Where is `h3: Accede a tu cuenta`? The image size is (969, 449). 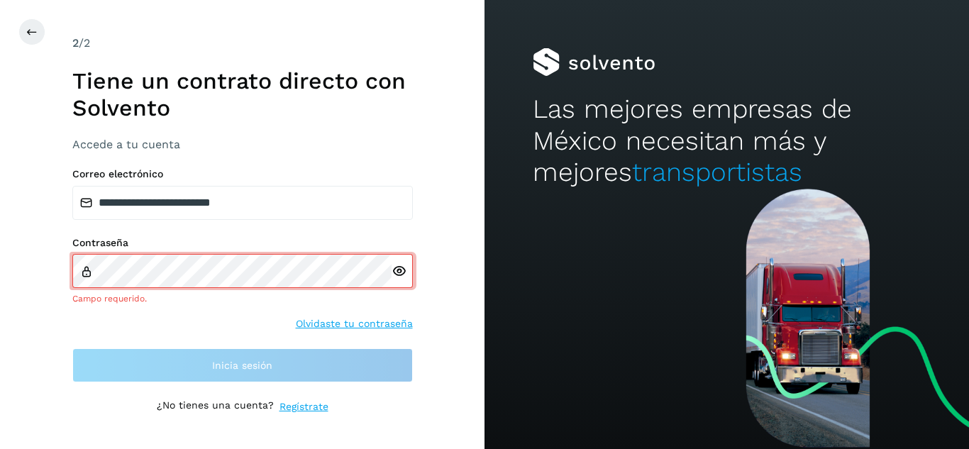
h3: Accede a tu cuenta is located at coordinates (243, 144).